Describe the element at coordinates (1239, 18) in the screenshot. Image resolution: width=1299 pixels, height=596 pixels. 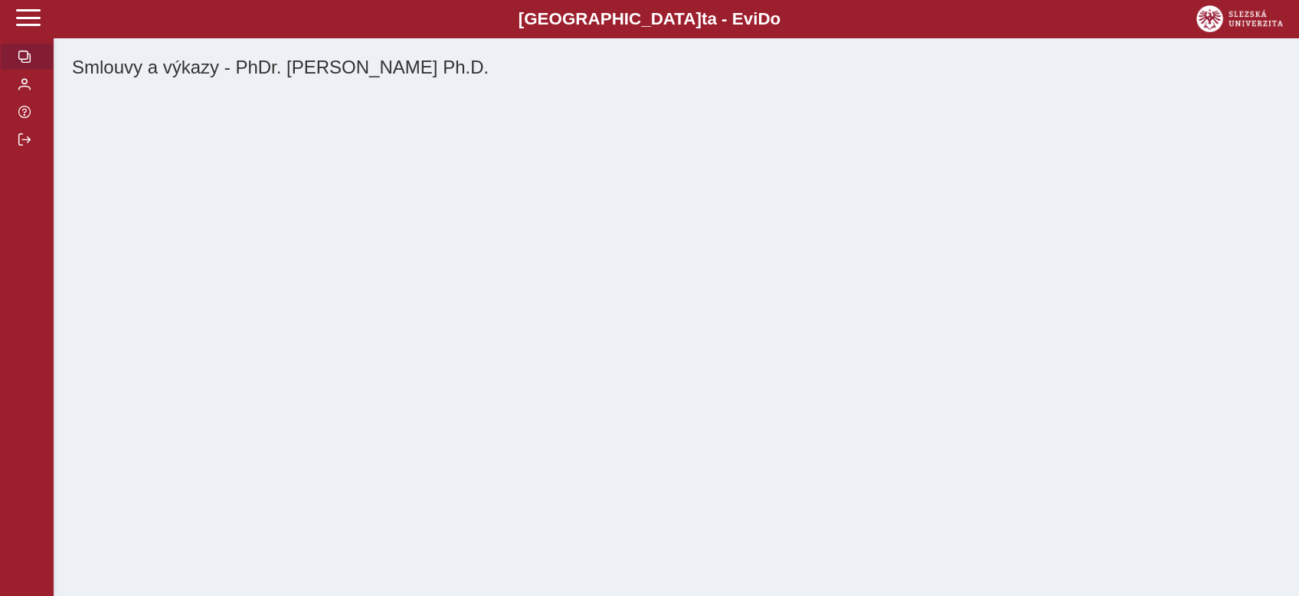
I see `img: logo_web_su.png` at that location.